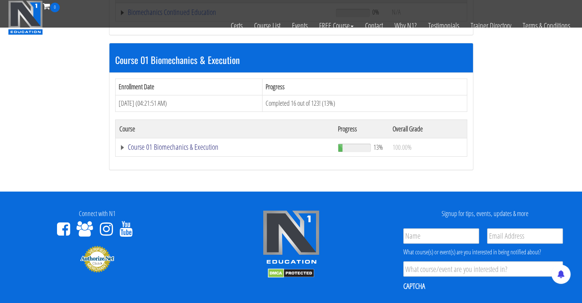 This screenshot has height=303, width=582. What do you see at coordinates (546, 26) in the screenshot?
I see `a: Terms & Conditions` at bounding box center [546, 26].